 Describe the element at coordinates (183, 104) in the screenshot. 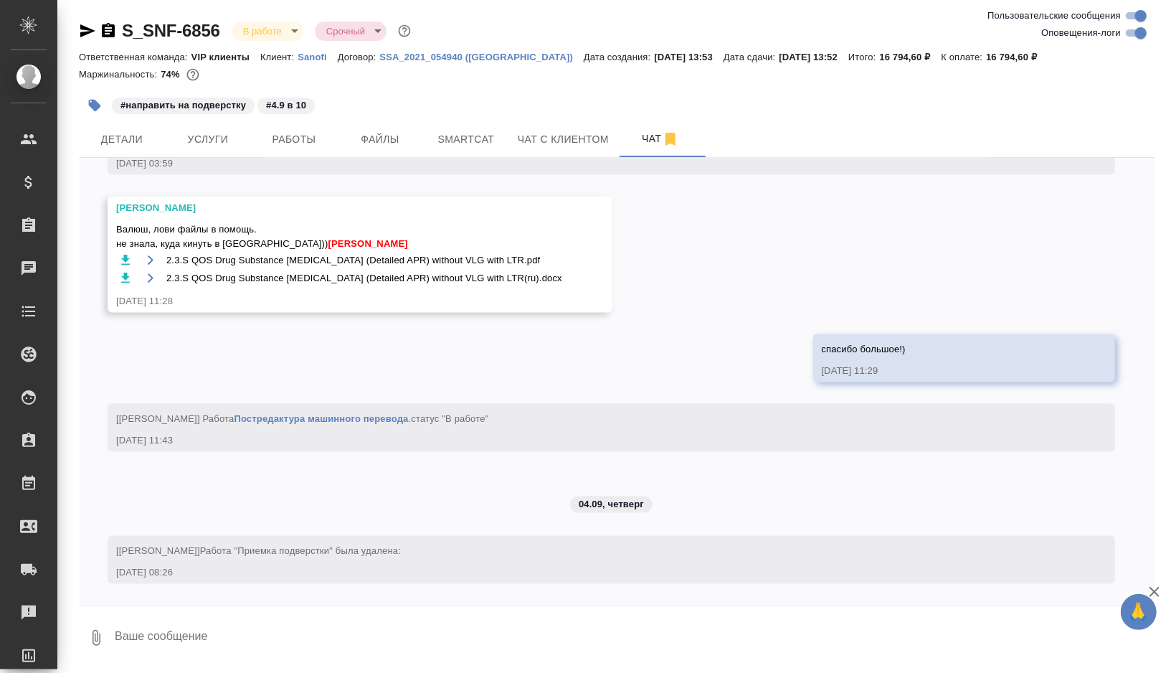

I see `span: направить на подверстку` at that location.